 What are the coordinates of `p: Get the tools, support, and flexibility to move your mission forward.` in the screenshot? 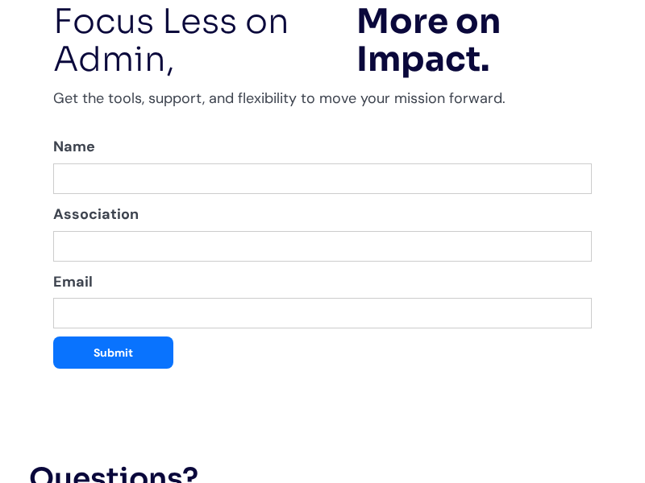 It's located at (322, 98).